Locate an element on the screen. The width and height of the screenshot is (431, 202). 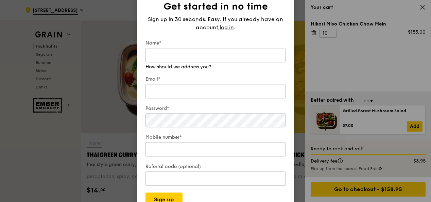
label: Mobile number* is located at coordinates (216, 138).